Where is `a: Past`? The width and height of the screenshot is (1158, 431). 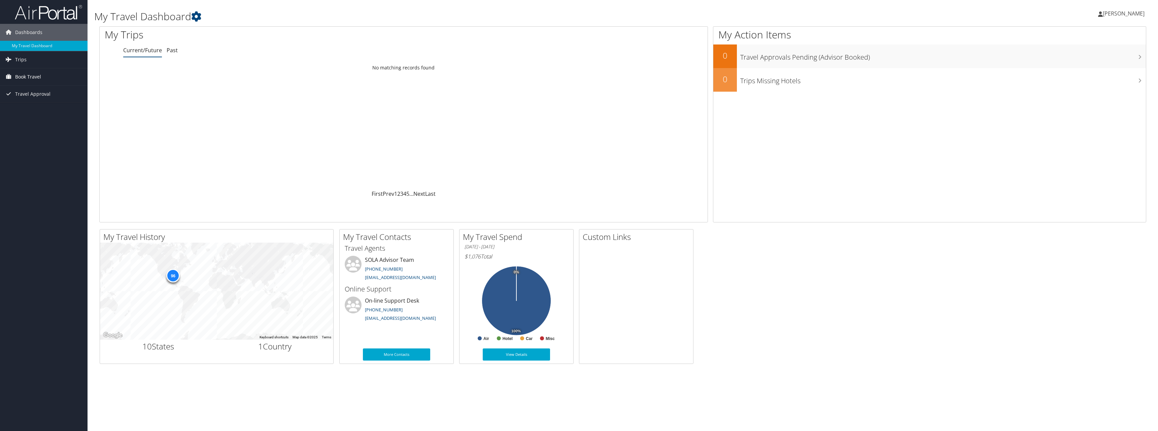
a: Past is located at coordinates (172, 50).